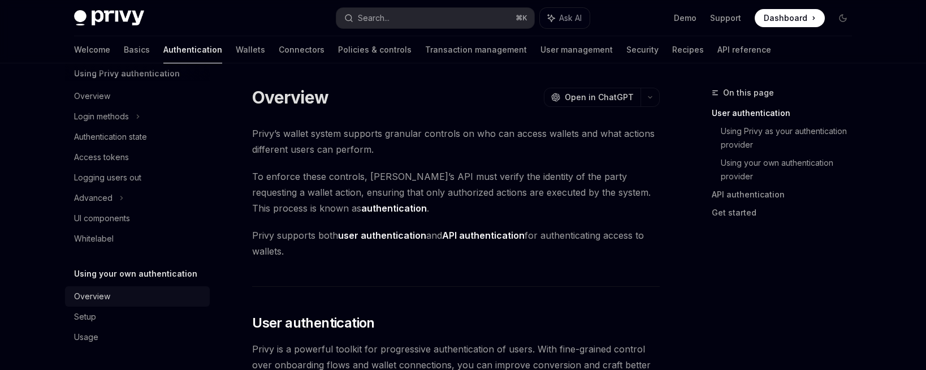 This screenshot has height=370, width=926. I want to click on span: Dashboard, so click(785, 18).